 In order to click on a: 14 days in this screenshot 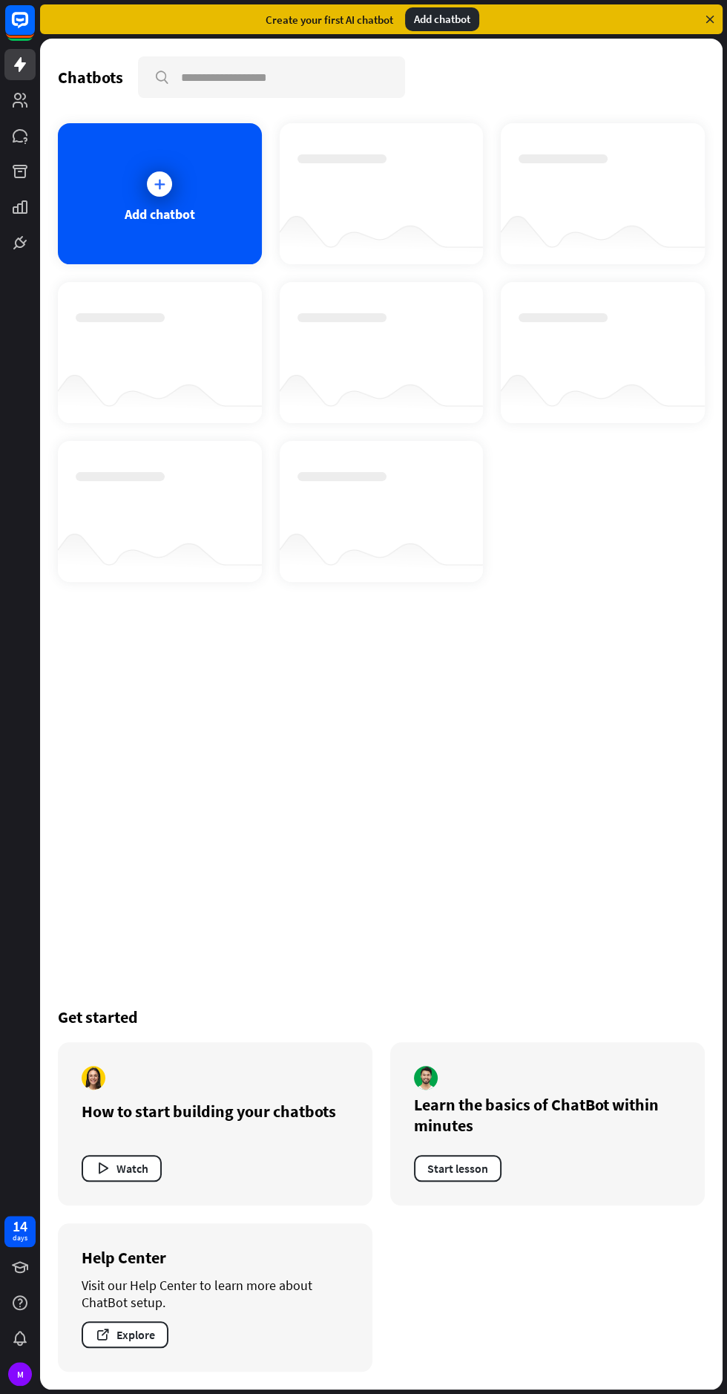, I will do `click(20, 1231)`.